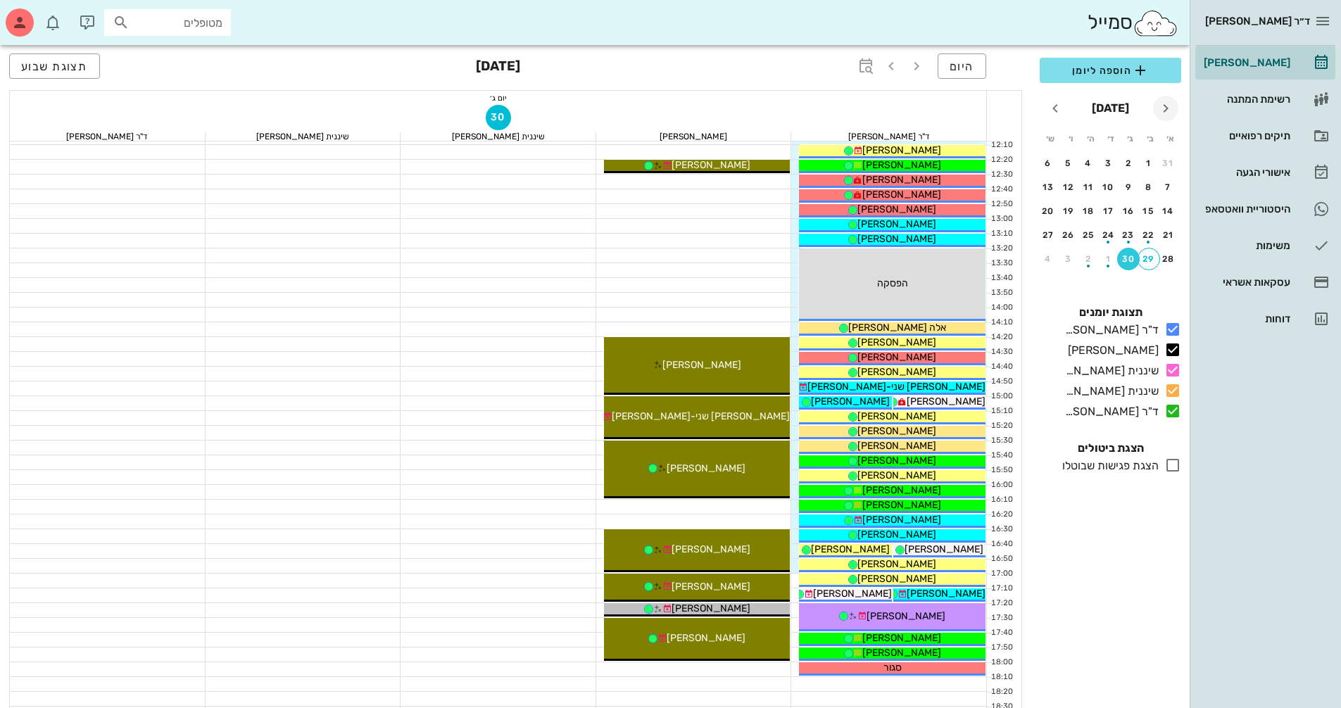 The image size is (1341, 708). I want to click on div: 13:50, so click(1001, 293).